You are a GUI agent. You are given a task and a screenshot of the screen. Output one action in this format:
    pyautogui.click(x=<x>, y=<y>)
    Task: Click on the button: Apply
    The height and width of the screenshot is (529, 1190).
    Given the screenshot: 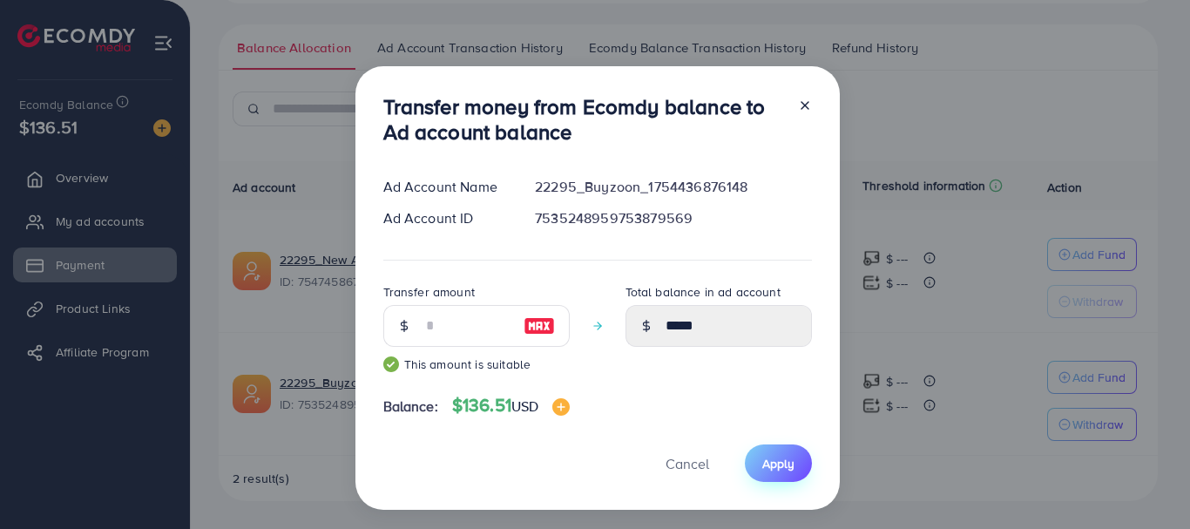 What is the action you would take?
    pyautogui.click(x=778, y=463)
    